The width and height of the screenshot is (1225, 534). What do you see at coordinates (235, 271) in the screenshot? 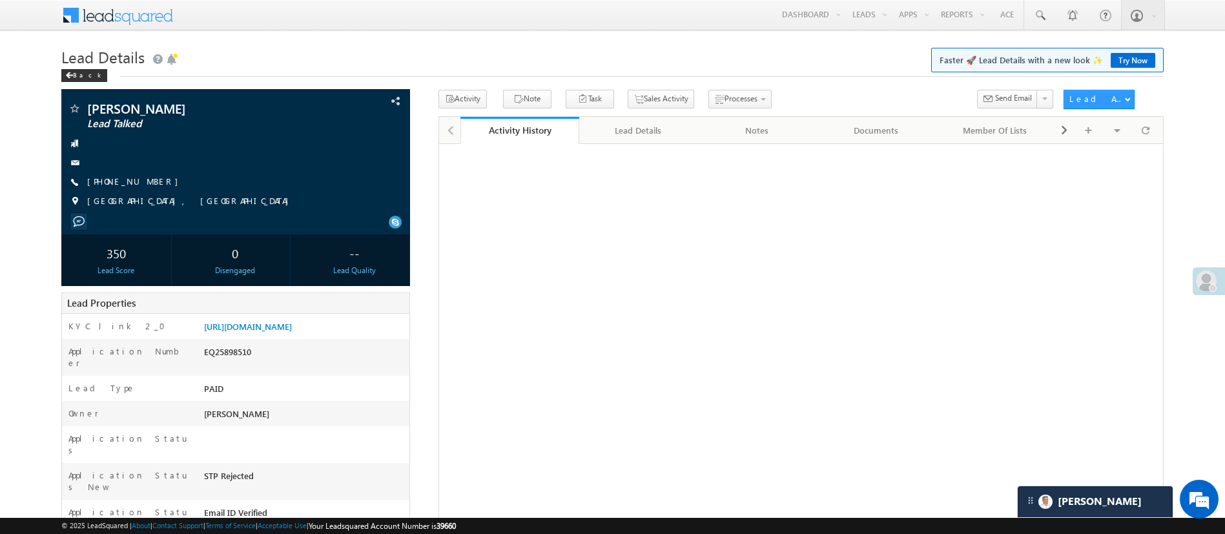
I see `div: Disengaged` at bounding box center [235, 271].